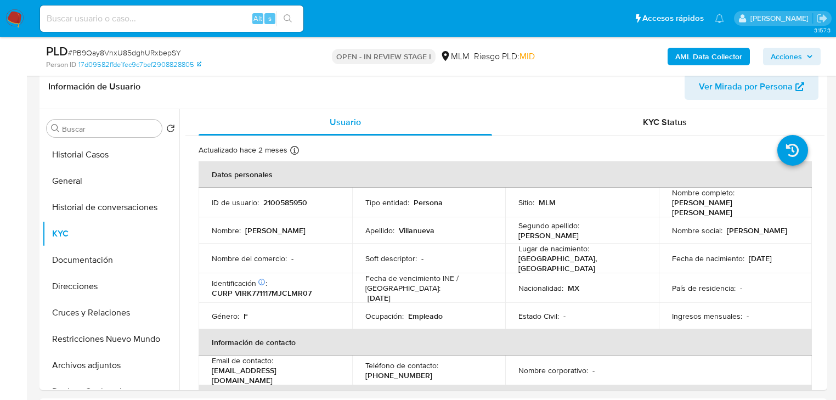 The width and height of the screenshot is (836, 400). What do you see at coordinates (822, 30) in the screenshot?
I see `span: 3.157.3` at bounding box center [822, 30].